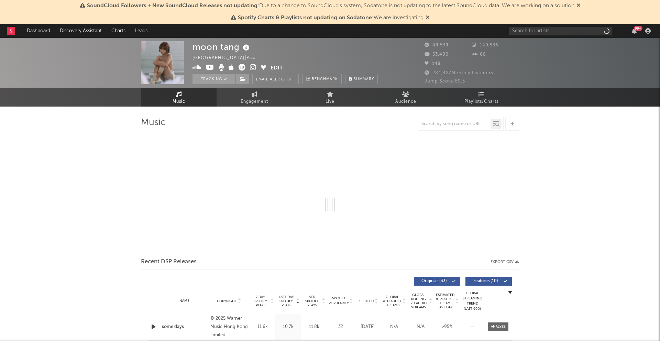  What do you see at coordinates (338, 301) in the screenshot?
I see `span: Spotify Popularity` at bounding box center [338, 301].